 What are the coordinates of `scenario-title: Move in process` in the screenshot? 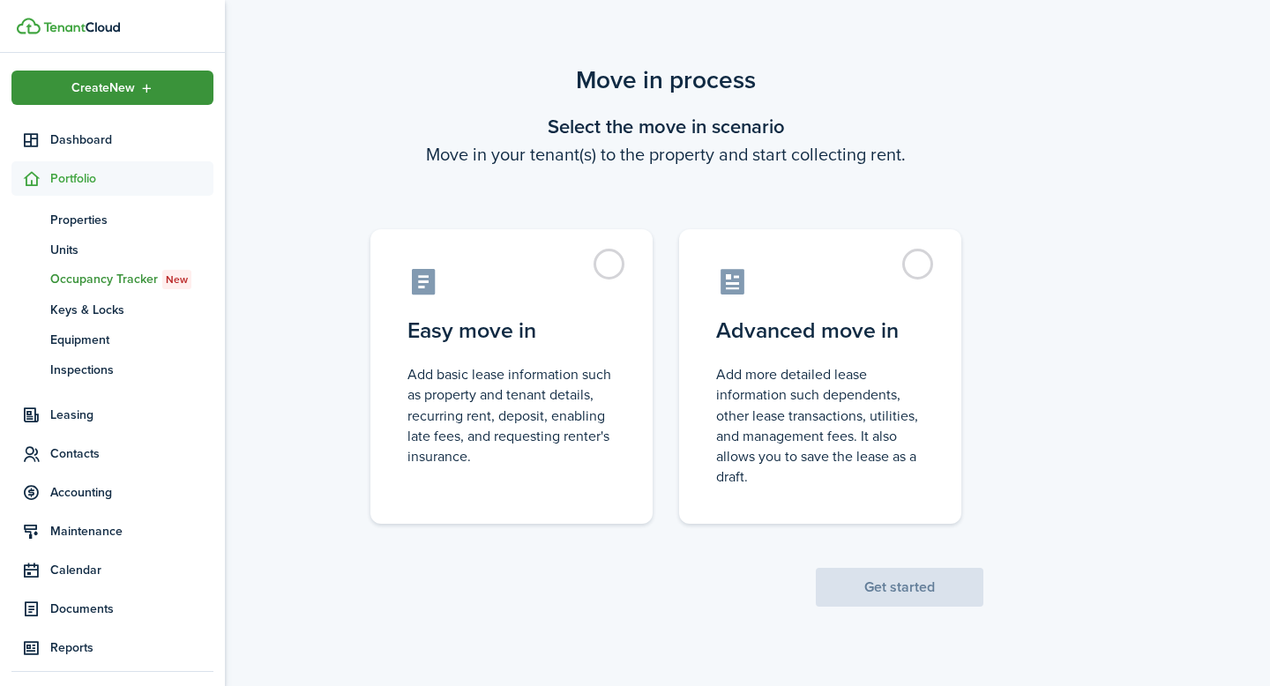 It's located at (666, 80).